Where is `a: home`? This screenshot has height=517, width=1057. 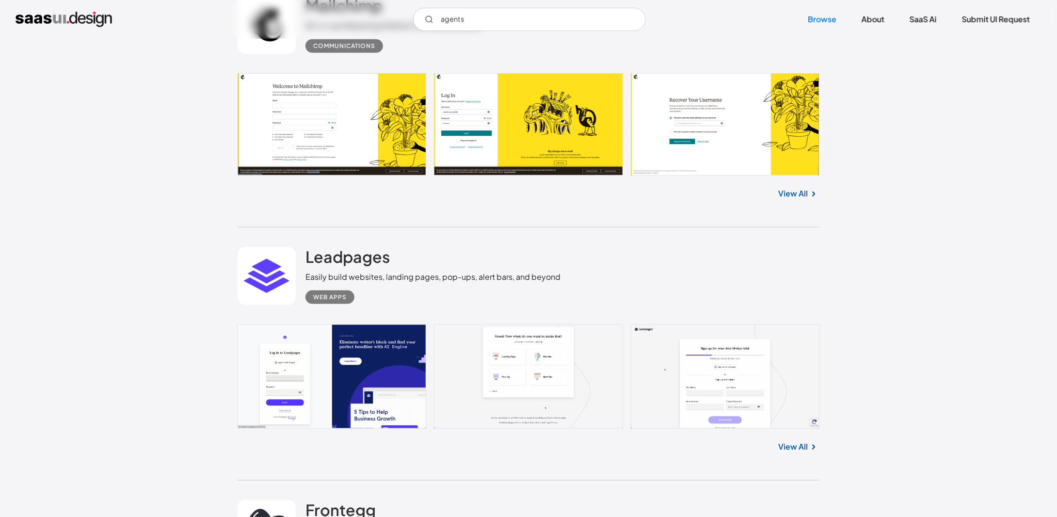
a: home is located at coordinates (64, 19).